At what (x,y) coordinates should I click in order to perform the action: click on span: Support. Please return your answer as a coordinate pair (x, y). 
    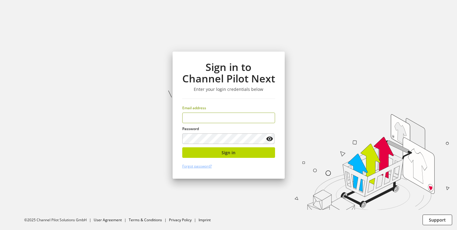
    Looking at the image, I should click on (438, 220).